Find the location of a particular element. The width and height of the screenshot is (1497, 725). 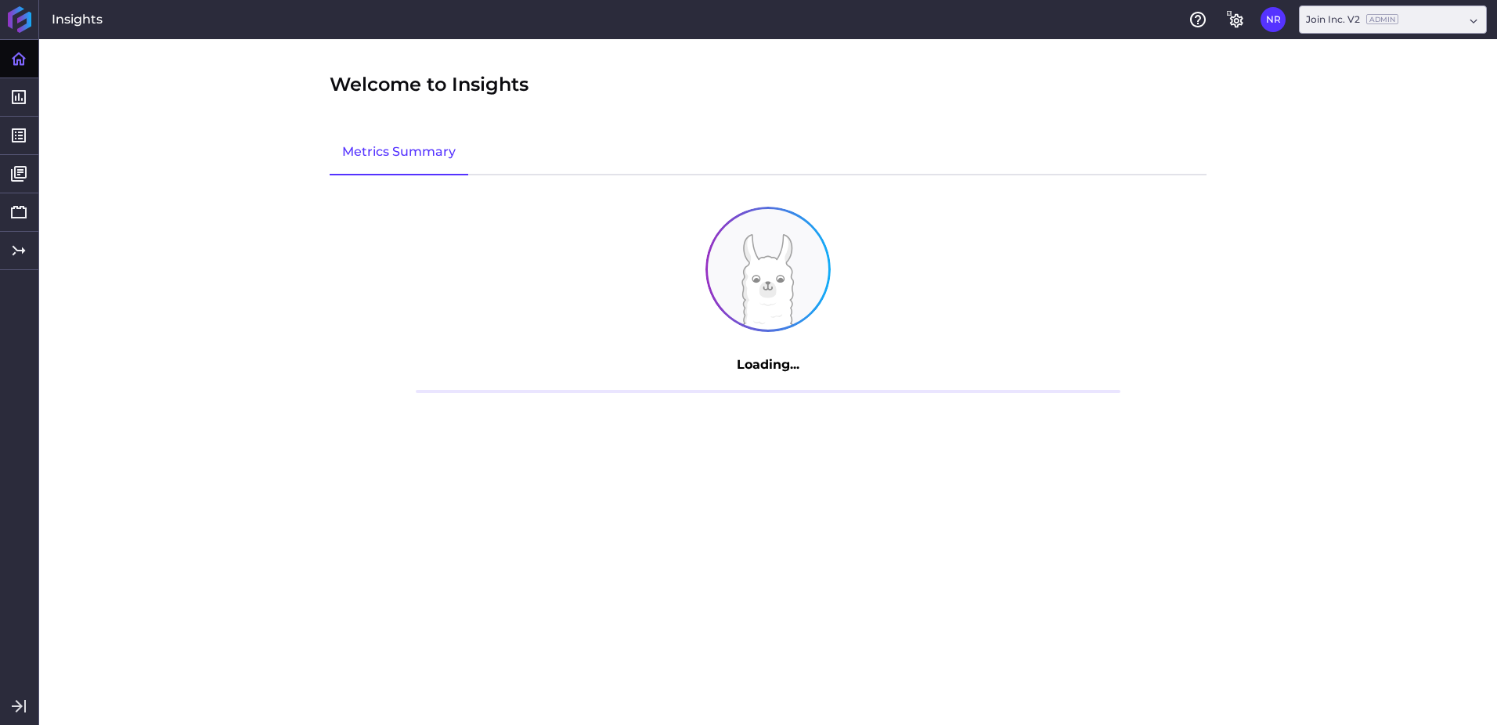

button: Help is located at coordinates (1198, 20).